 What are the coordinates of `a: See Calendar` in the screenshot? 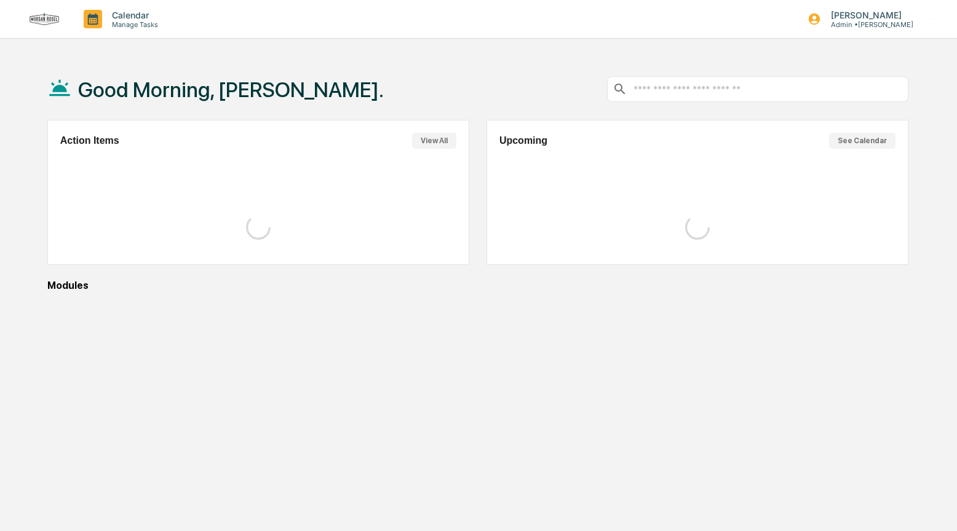 It's located at (862, 141).